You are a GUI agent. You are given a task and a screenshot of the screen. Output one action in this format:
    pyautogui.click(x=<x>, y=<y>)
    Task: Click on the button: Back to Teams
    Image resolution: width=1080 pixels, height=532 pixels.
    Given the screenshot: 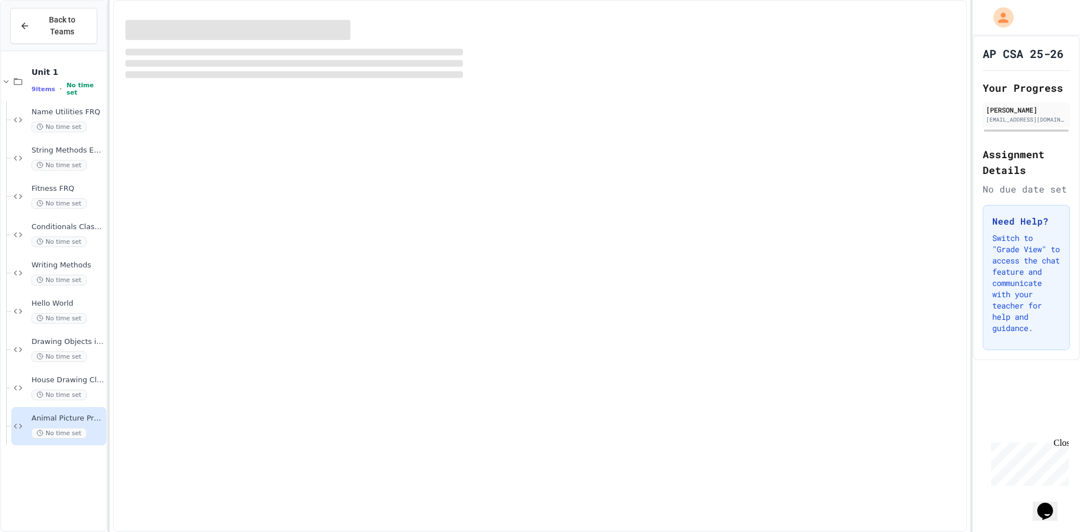 What is the action you would take?
    pyautogui.click(x=53, y=26)
    